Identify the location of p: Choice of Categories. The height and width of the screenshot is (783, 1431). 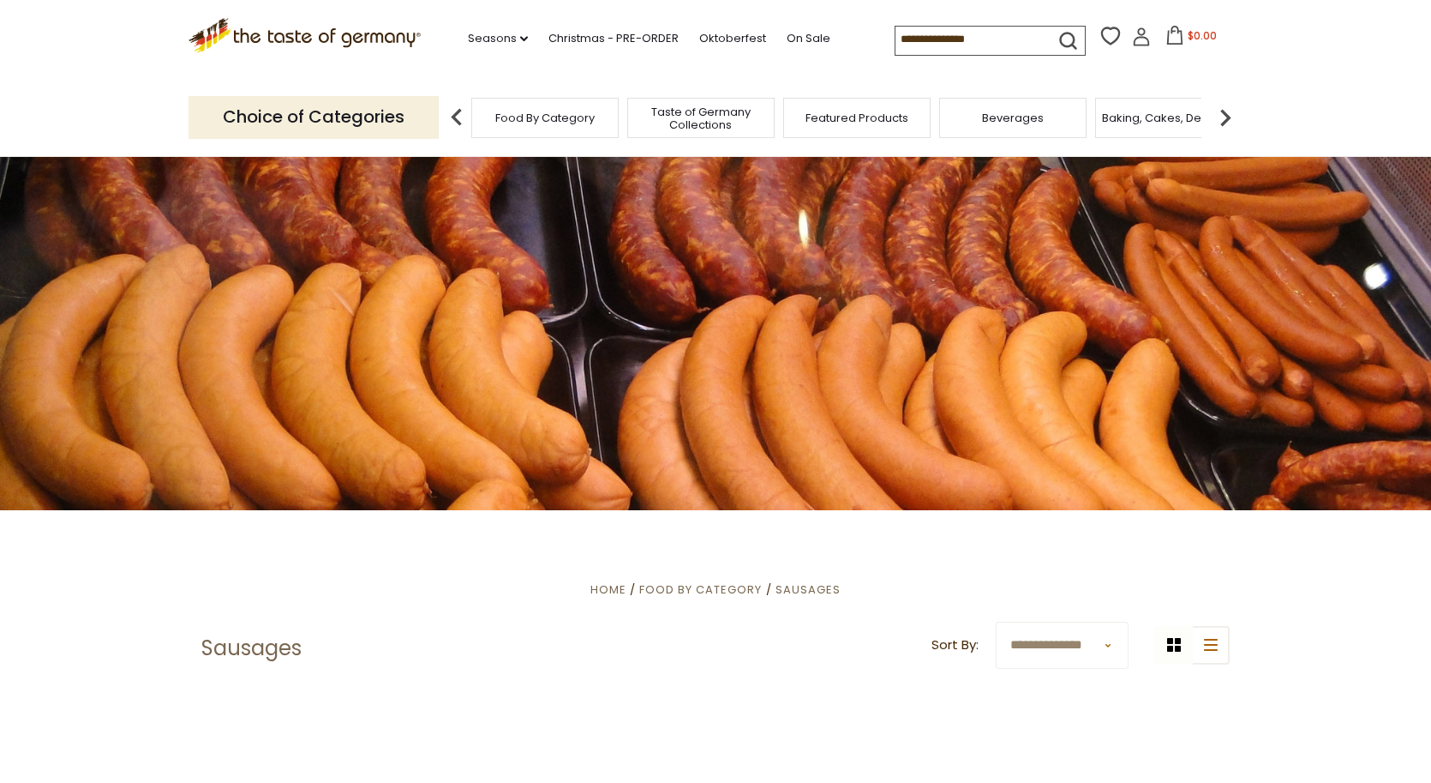
(314, 117).